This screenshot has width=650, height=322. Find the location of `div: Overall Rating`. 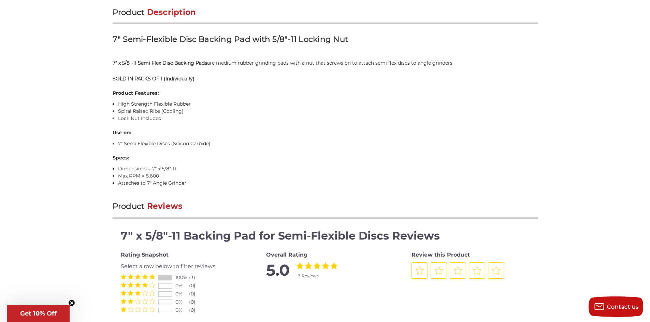

div: Overall Rating is located at coordinates (325, 255).